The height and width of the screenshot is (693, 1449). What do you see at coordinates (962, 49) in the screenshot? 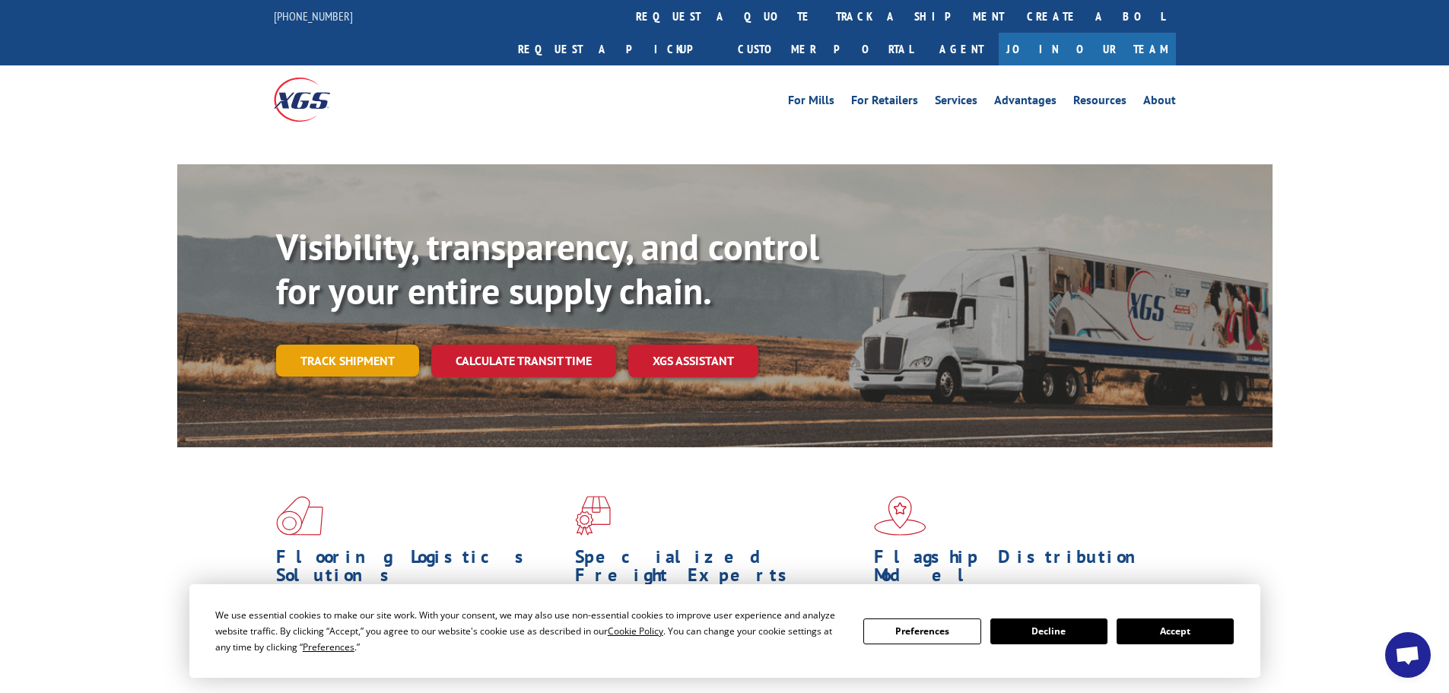
I see `a: Agent` at bounding box center [962, 49].